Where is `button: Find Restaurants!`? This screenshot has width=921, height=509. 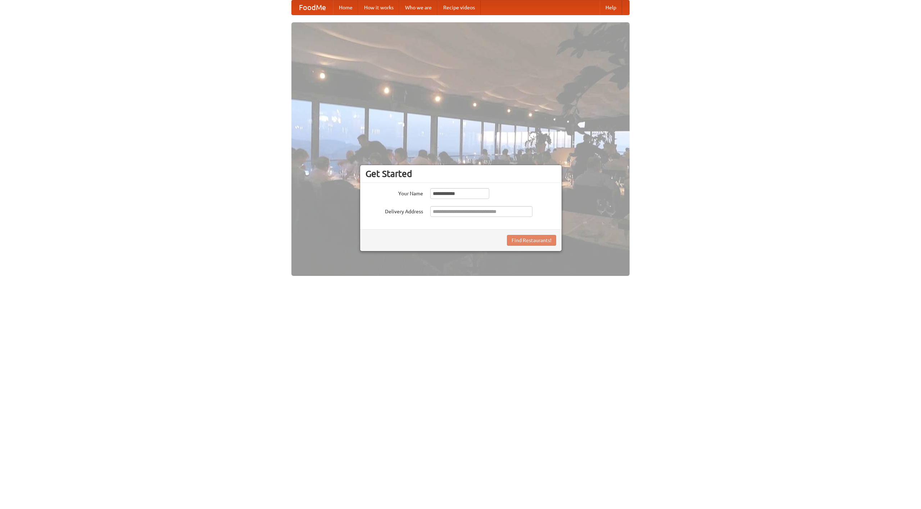 button: Find Restaurants! is located at coordinates (532, 240).